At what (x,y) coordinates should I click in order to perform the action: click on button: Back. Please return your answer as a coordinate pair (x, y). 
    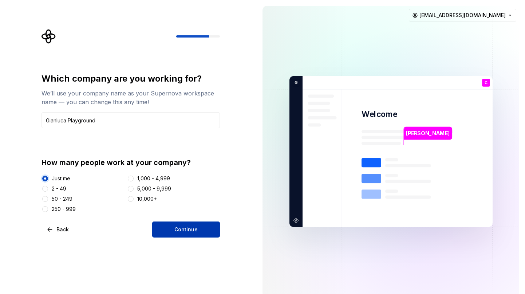
    Looking at the image, I should click on (58, 229).